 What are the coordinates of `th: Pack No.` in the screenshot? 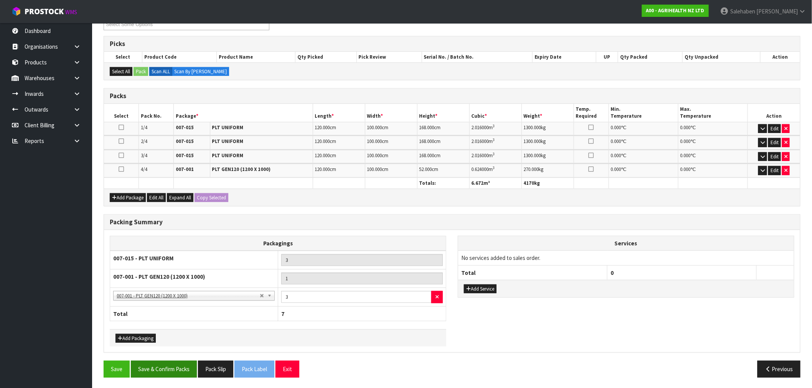 It's located at (156, 113).